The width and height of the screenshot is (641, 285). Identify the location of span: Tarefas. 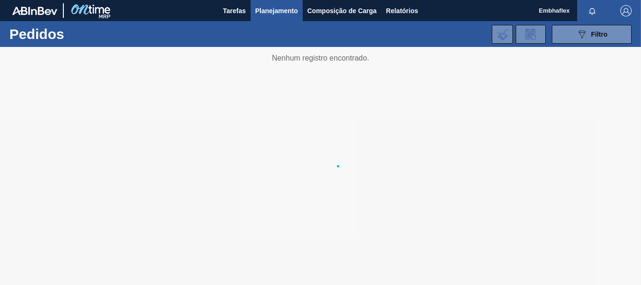
(234, 11).